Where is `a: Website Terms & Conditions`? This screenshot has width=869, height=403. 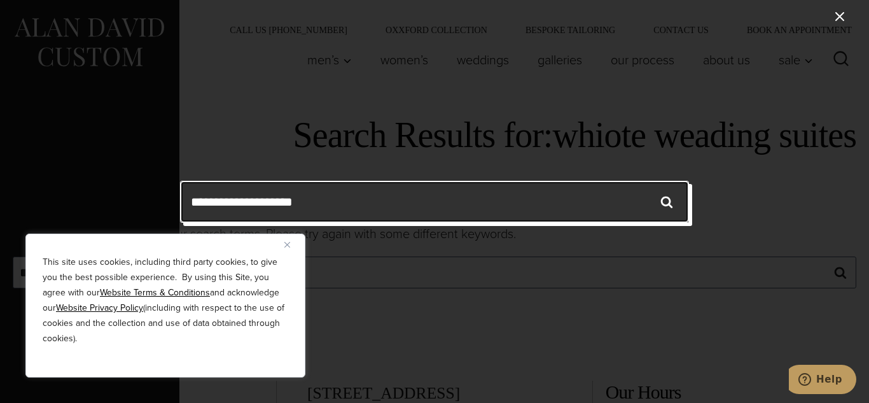
a: Website Terms & Conditions is located at coordinates (155, 292).